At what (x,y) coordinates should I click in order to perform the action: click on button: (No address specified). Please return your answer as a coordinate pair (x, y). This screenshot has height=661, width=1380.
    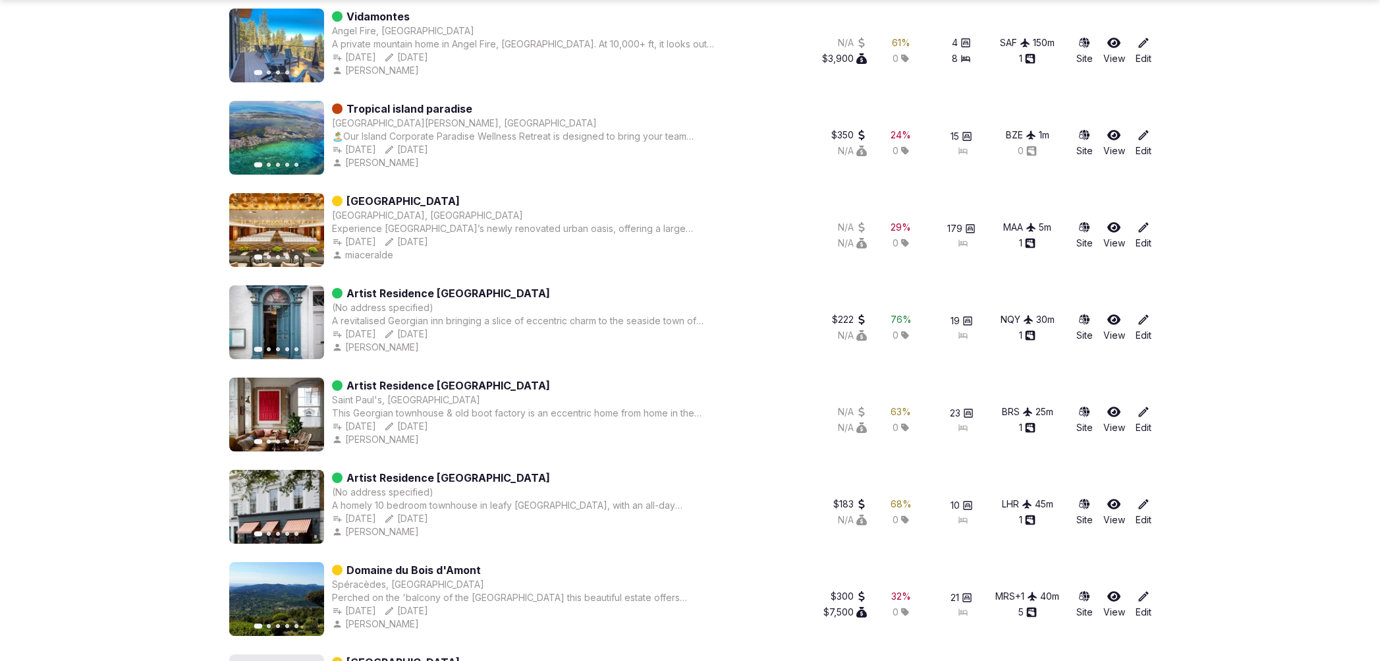
    Looking at the image, I should click on (383, 492).